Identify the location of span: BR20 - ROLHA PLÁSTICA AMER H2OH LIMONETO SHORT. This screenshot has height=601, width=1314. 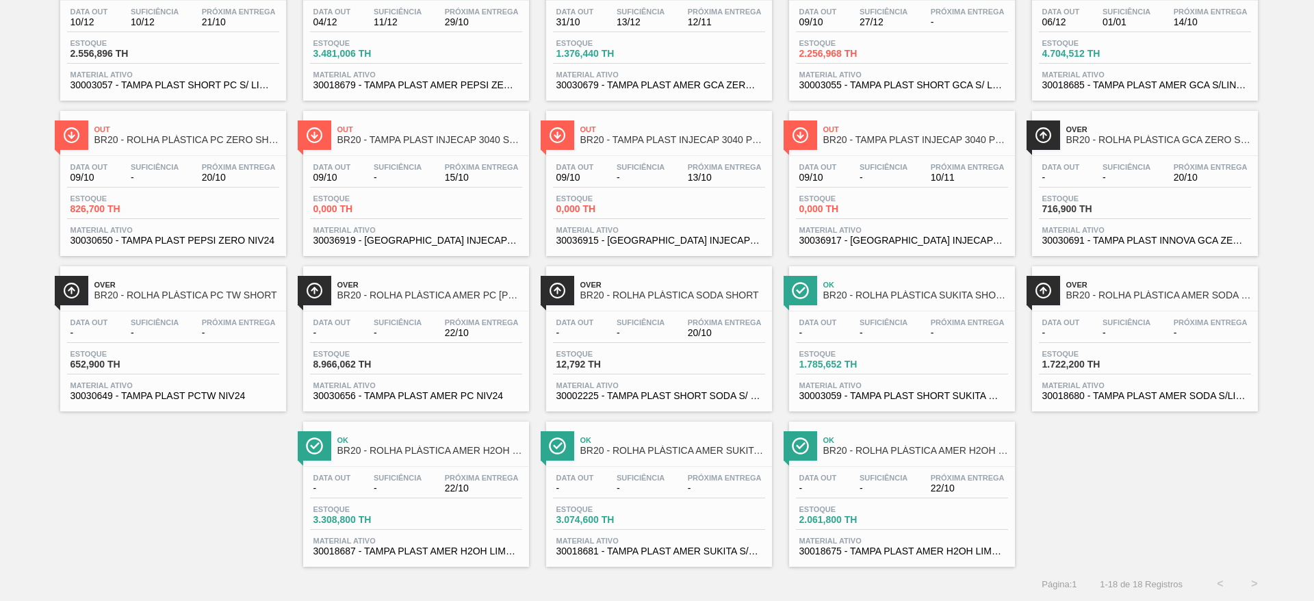
(915, 450).